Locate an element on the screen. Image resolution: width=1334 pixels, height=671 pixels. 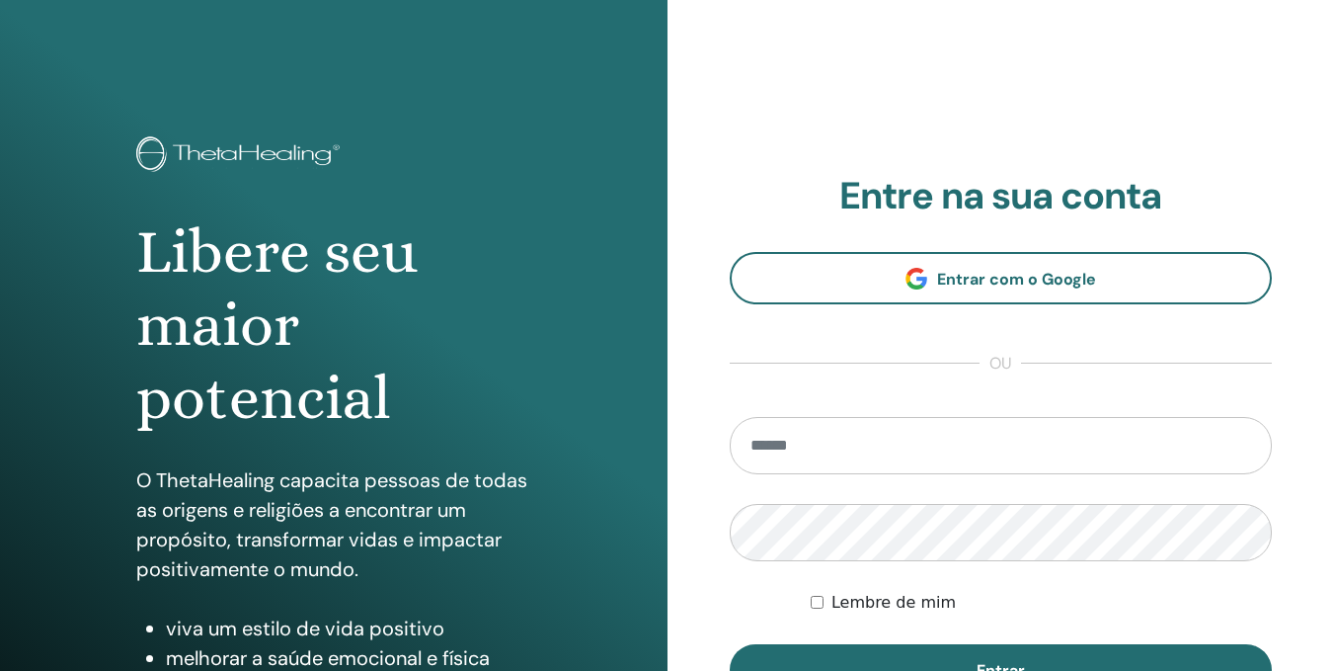
div: Mantenha-me autenticado indefinidamente ou até que eu faça logout manualmente is located at coordinates (1041, 602).